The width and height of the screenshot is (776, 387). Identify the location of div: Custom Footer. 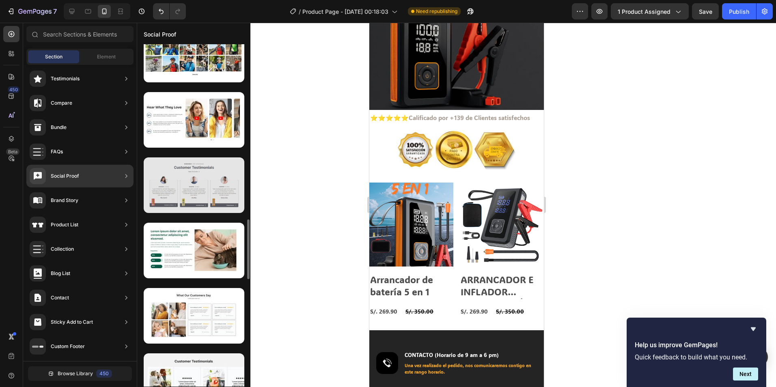
(68, 346).